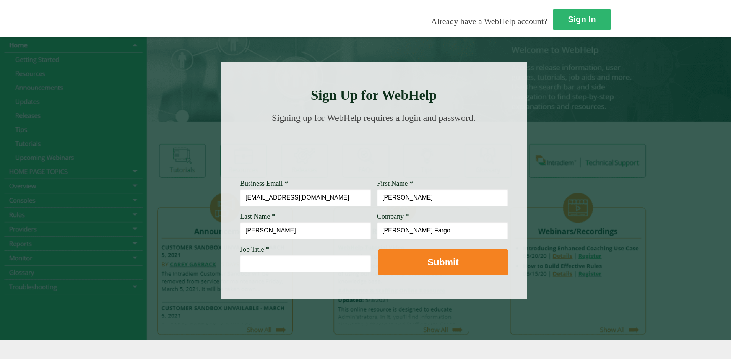 The height and width of the screenshot is (359, 731). What do you see at coordinates (395, 184) in the screenshot?
I see `span: First Name *` at bounding box center [395, 184].